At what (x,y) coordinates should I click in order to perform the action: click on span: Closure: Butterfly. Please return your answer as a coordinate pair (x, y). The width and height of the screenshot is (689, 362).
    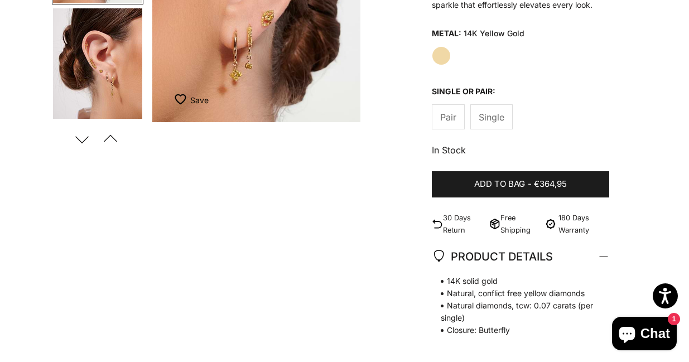
    Looking at the image, I should click on (515, 330).